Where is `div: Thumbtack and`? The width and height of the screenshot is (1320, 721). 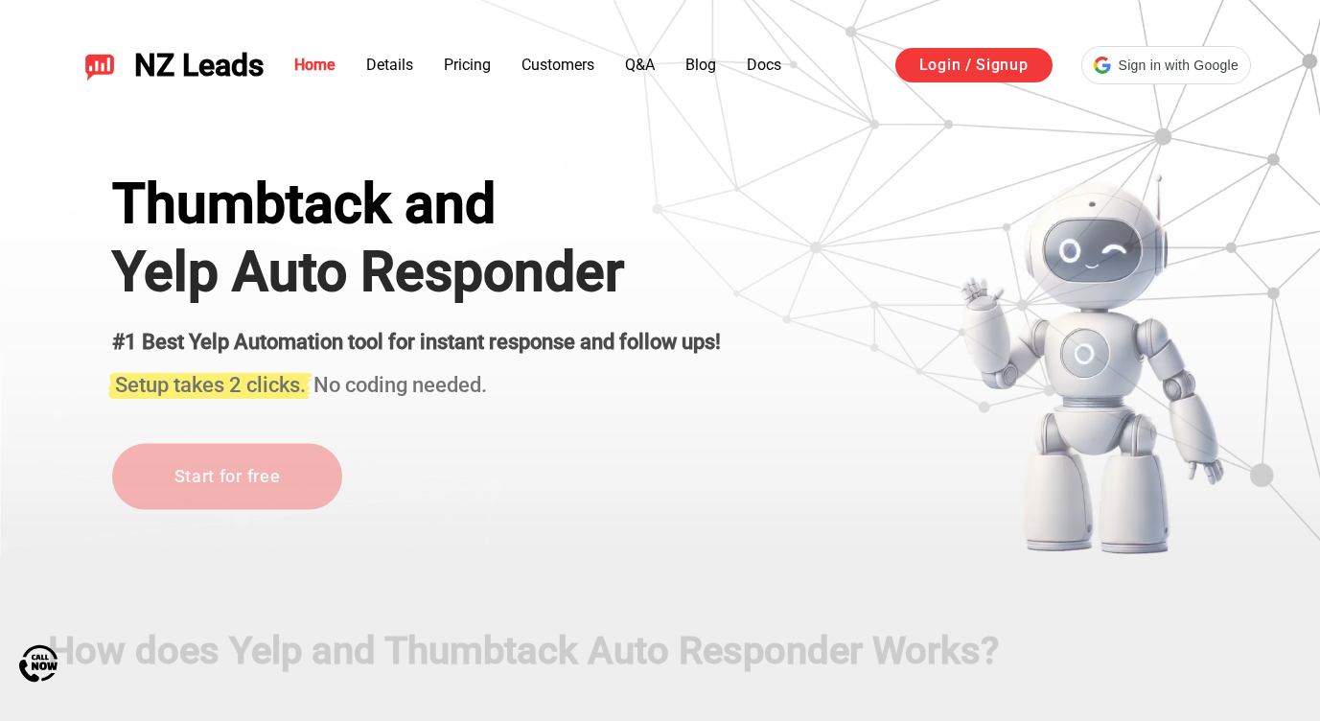
div: Thumbtack and is located at coordinates (416, 204).